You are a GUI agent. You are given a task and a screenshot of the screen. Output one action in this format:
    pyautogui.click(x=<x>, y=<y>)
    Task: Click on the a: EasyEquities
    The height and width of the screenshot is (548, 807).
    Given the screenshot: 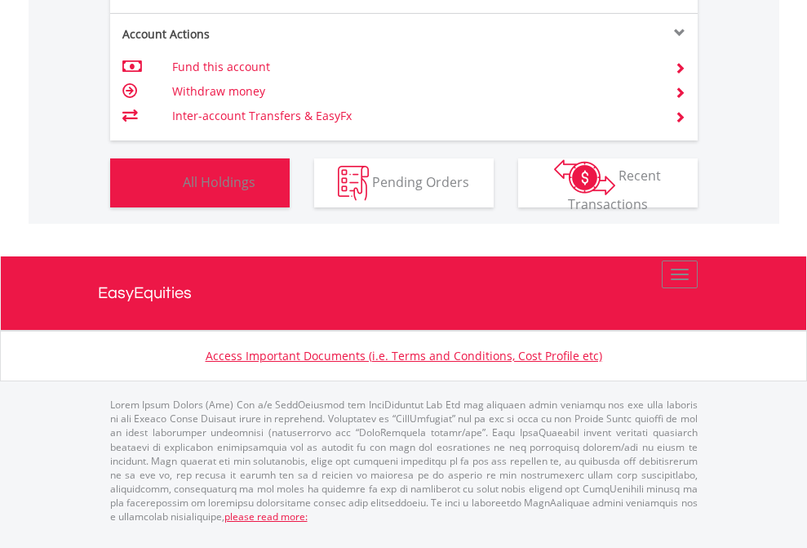 What is the action you would take?
    pyautogui.click(x=404, y=293)
    